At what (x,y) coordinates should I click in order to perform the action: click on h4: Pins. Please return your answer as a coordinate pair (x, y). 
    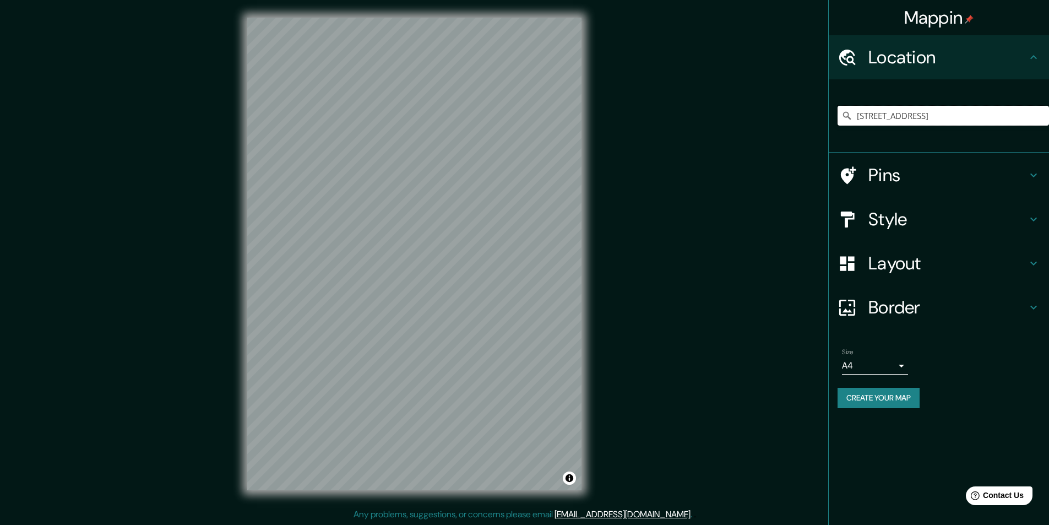
    Looking at the image, I should click on (948, 175).